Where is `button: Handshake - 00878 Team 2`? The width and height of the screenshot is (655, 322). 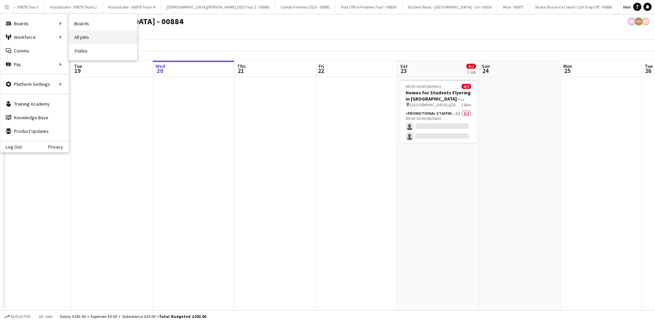
button: Handshake - 00878 Team 2 is located at coordinates (73, 7).